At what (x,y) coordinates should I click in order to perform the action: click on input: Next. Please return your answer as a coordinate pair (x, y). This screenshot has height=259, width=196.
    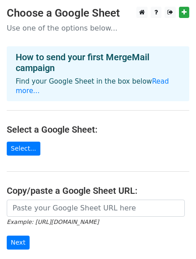
    Looking at the image, I should click on (18, 242).